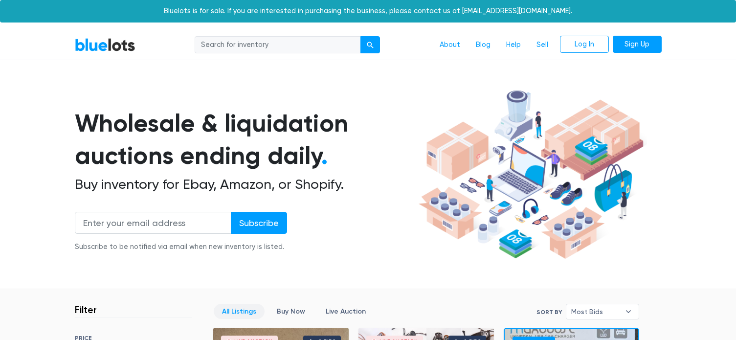  What do you see at coordinates (542, 45) in the screenshot?
I see `a: Sell` at bounding box center [542, 45].